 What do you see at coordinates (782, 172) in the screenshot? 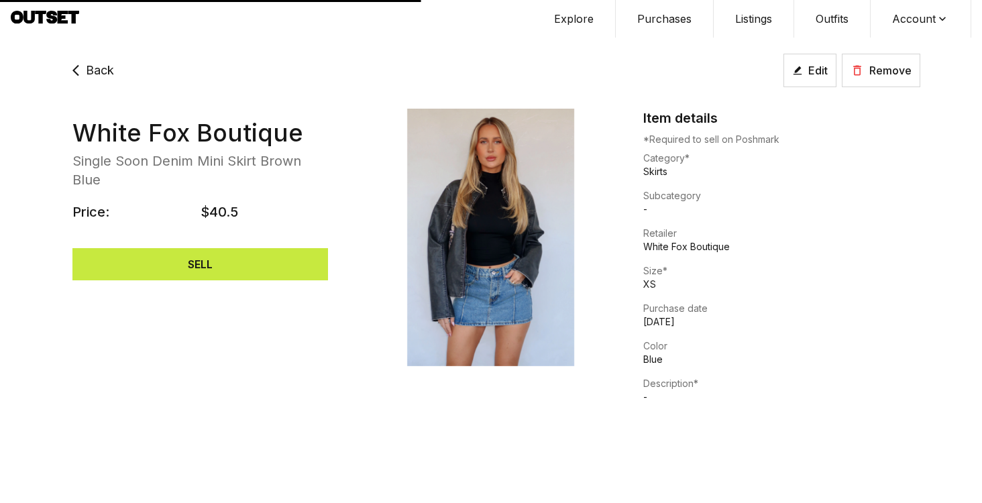
I see `p: Skirts` at bounding box center [782, 172].